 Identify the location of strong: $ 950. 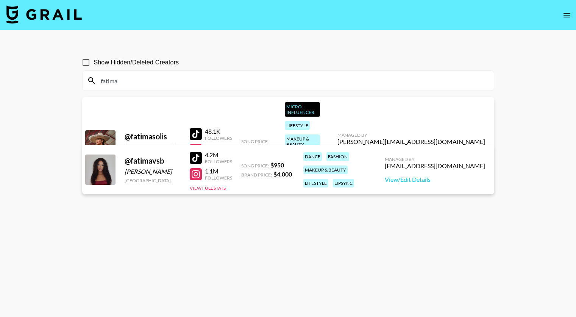
(277, 165).